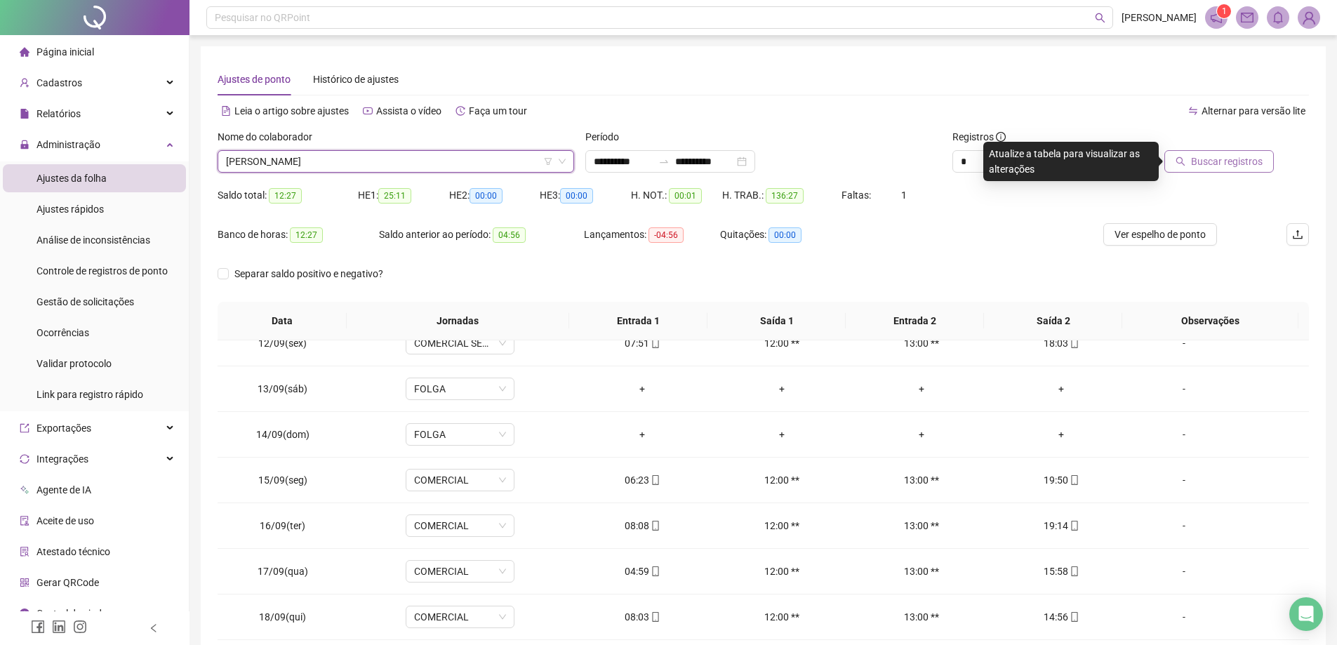  Describe the element at coordinates (914, 321) in the screenshot. I see `th: Entrada 2` at that location.